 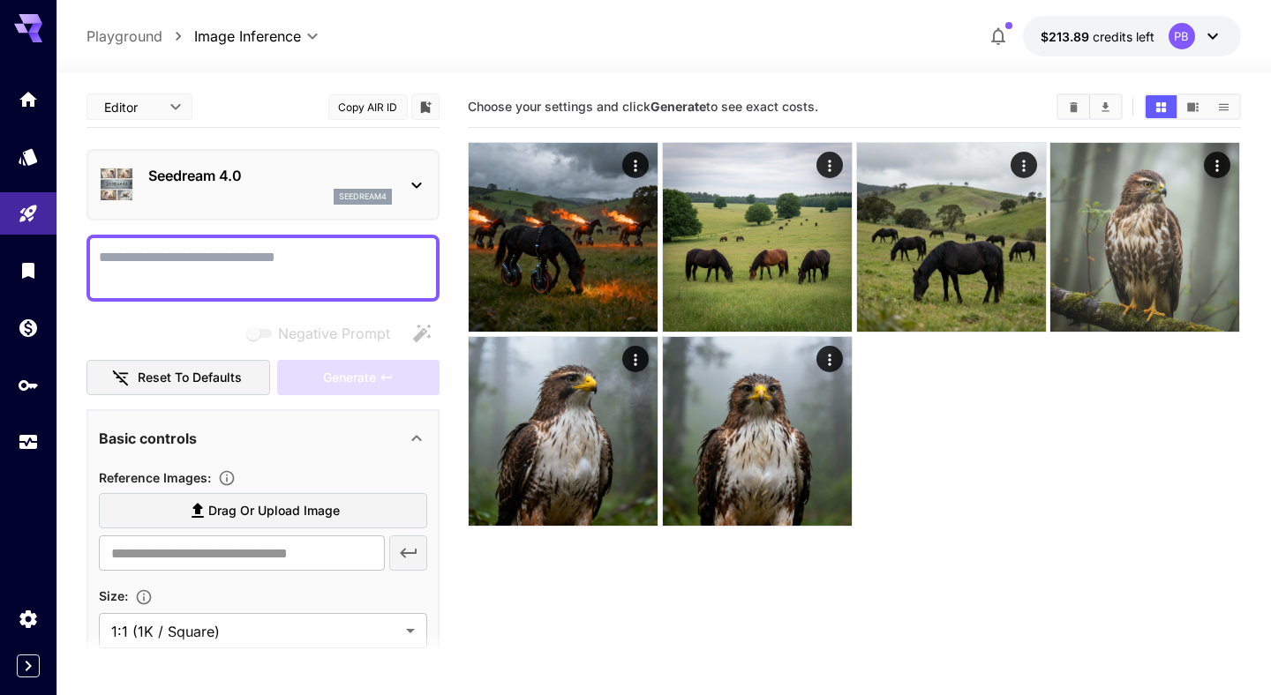 I want to click on button: Reset to defaults, so click(x=178, y=378).